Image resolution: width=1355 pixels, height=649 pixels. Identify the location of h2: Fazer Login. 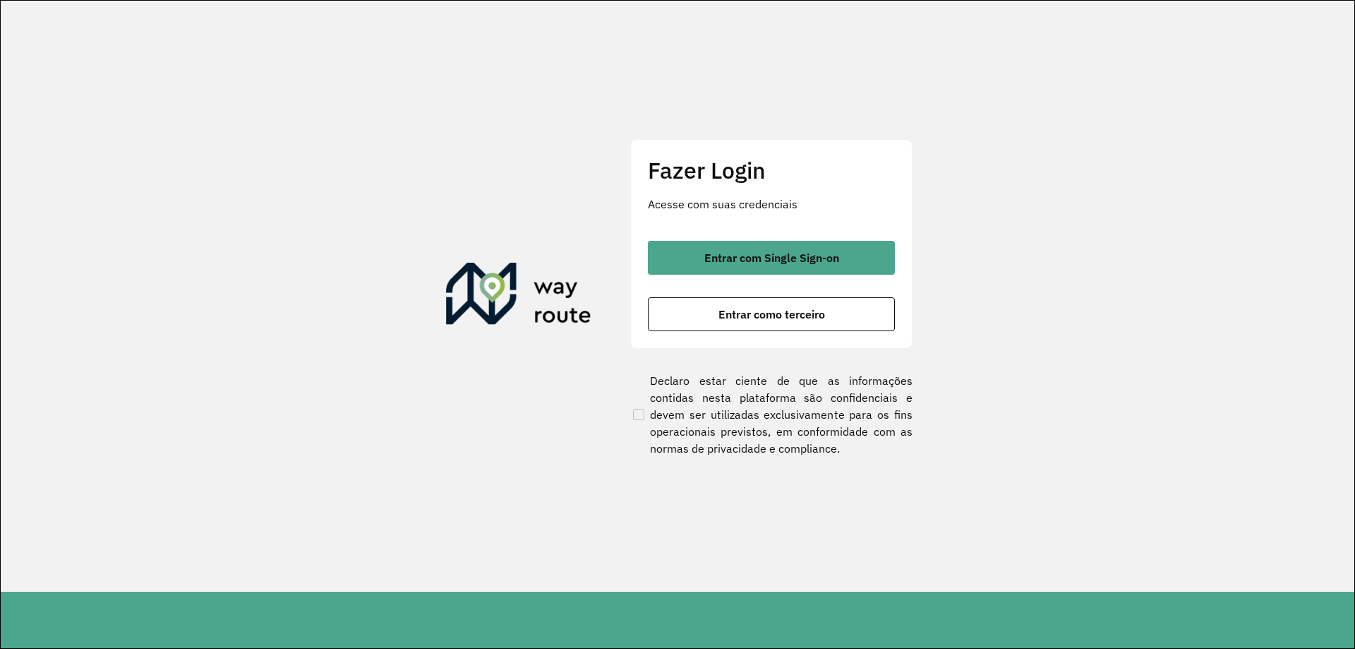
(771, 170).